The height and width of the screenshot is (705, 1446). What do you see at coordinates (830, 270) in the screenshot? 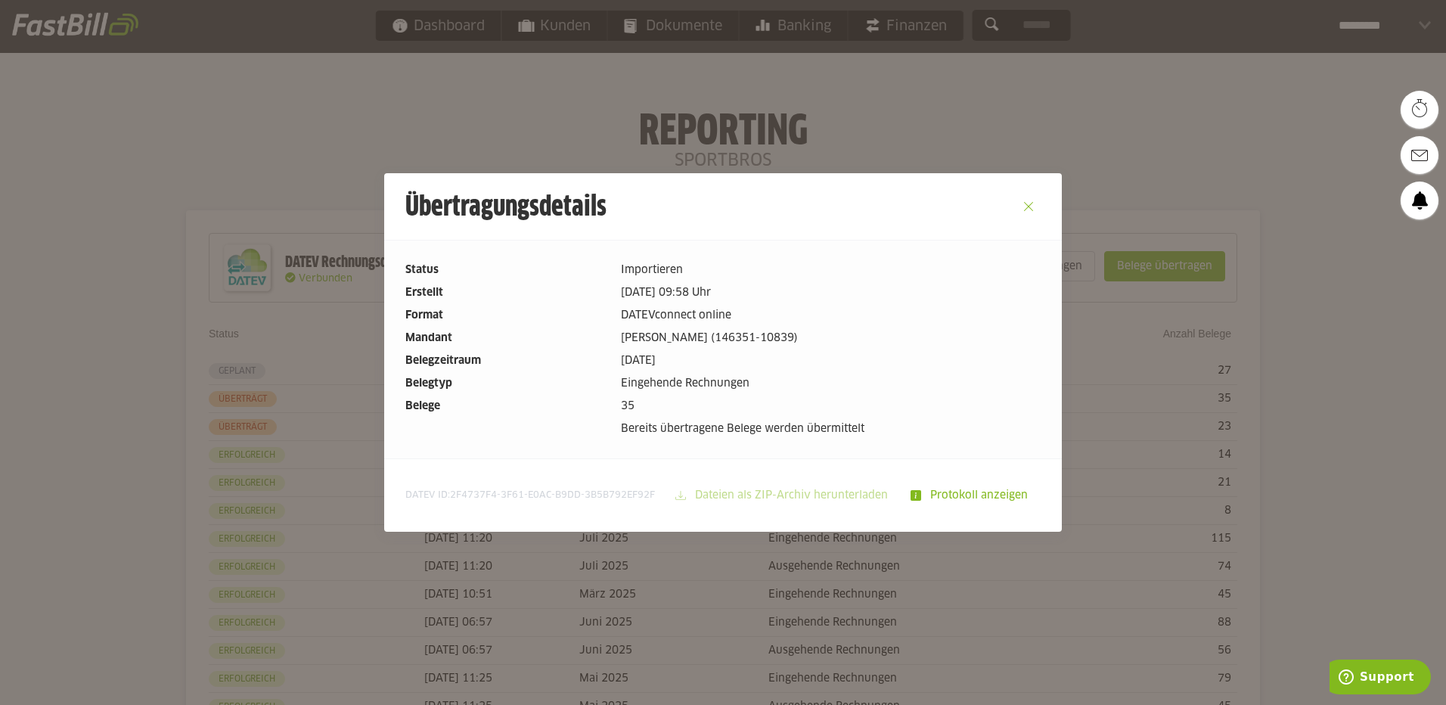
I see `dd: Importieren` at bounding box center [830, 270].